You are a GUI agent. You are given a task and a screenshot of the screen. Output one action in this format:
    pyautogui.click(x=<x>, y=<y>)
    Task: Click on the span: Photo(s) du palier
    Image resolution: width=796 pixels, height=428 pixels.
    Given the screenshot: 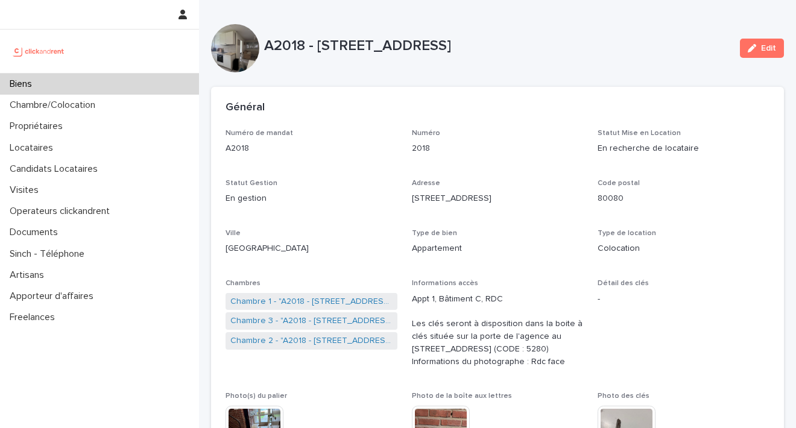 What is the action you would take?
    pyautogui.click(x=256, y=396)
    